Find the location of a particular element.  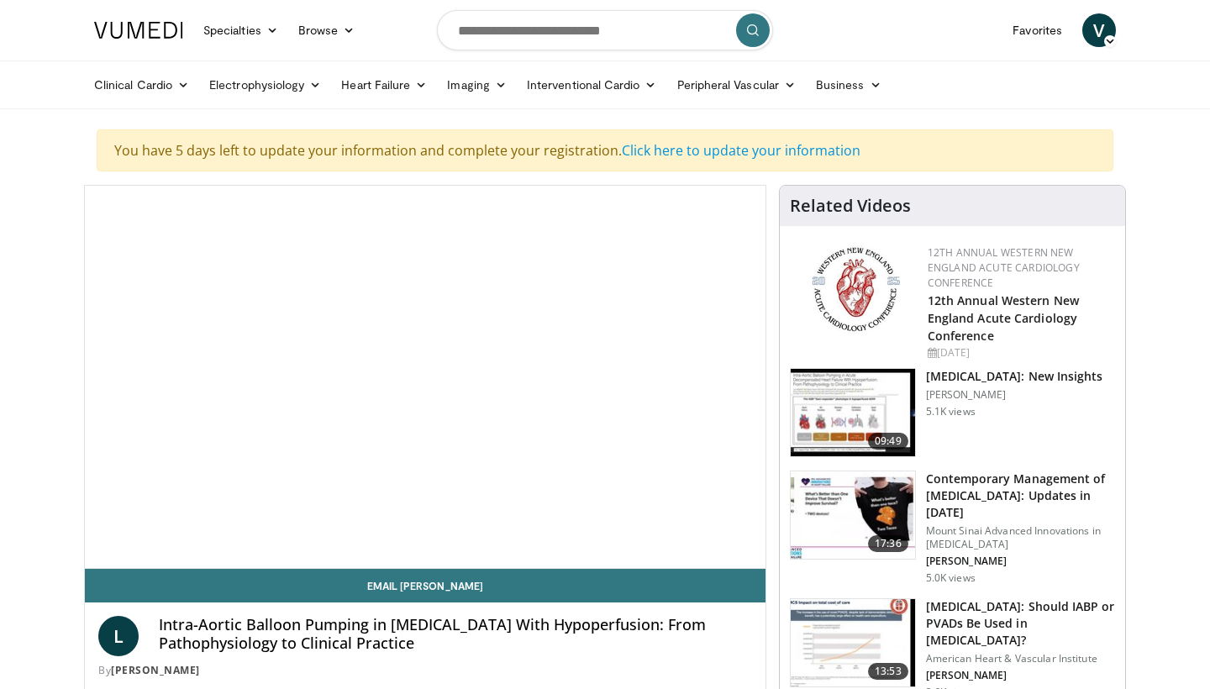

a: Click here to update your information is located at coordinates (741, 150).